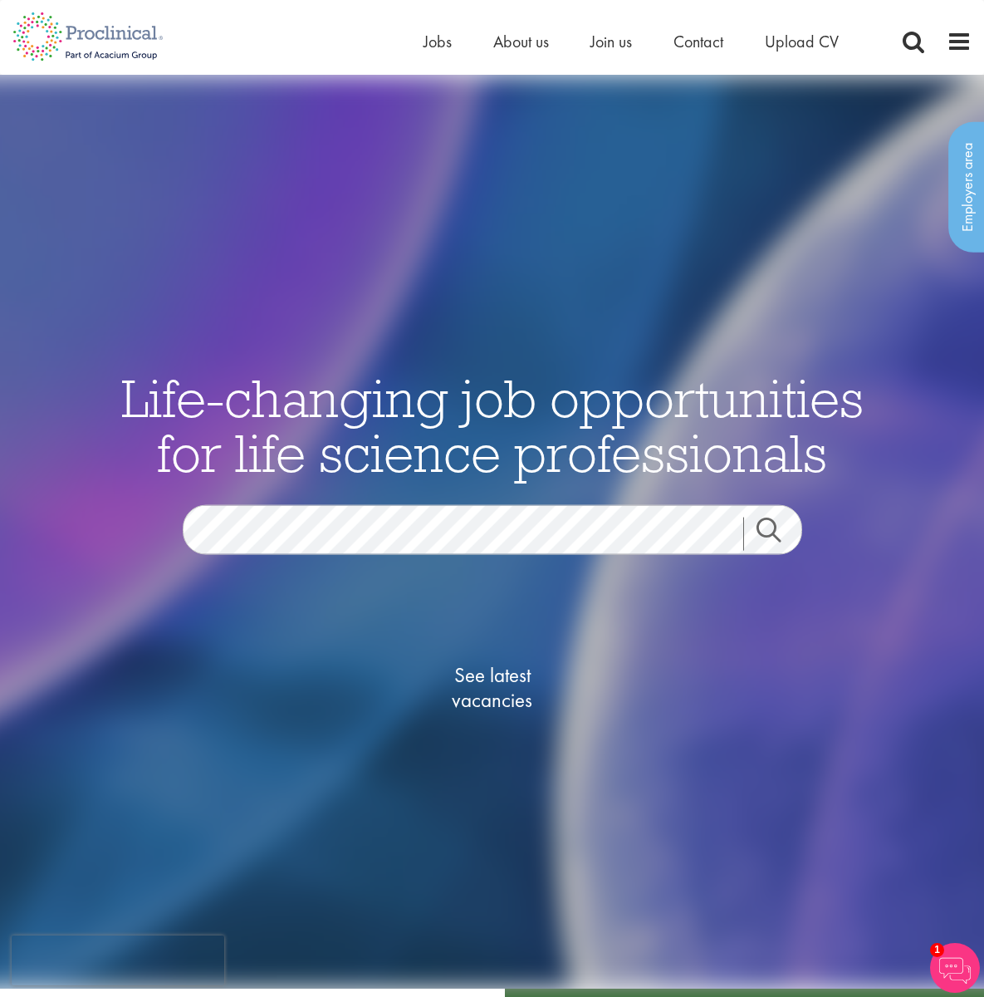  Describe the element at coordinates (438, 42) in the screenshot. I see `span: Jobs` at that location.